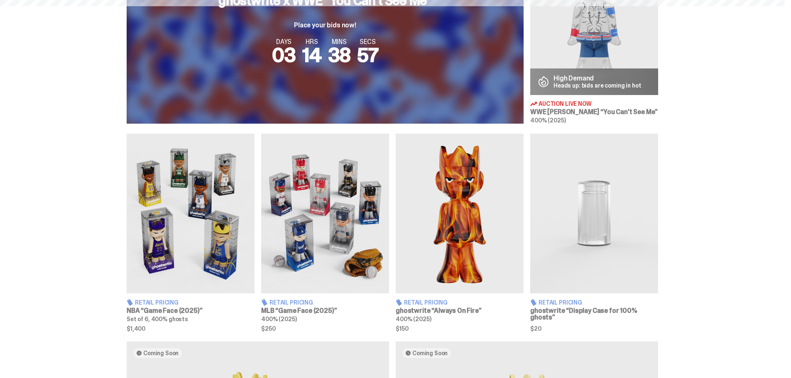 Image resolution: width=791 pixels, height=378 pixels. What do you see at coordinates (339, 42) in the screenshot?
I see `span: MINS` at bounding box center [339, 42].